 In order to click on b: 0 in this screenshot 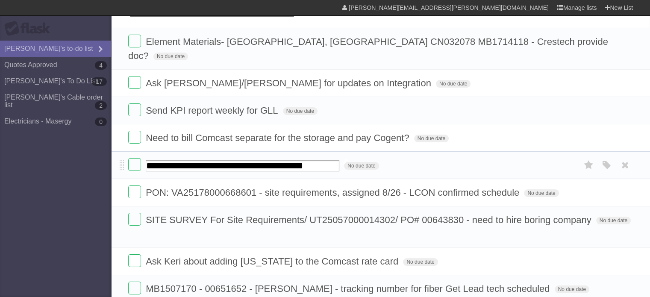, I will do `click(101, 122)`.